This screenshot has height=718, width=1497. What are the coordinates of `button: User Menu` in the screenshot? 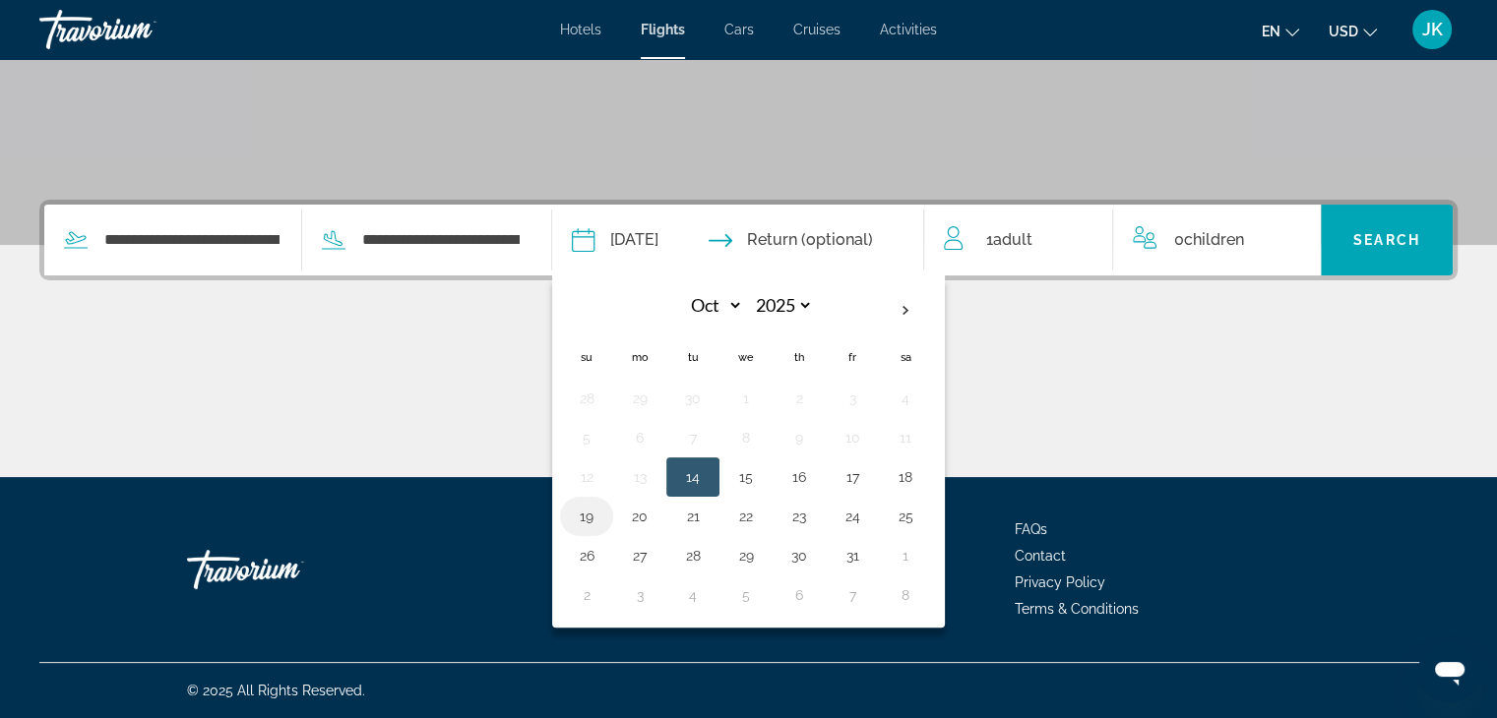 It's located at (1432, 30).